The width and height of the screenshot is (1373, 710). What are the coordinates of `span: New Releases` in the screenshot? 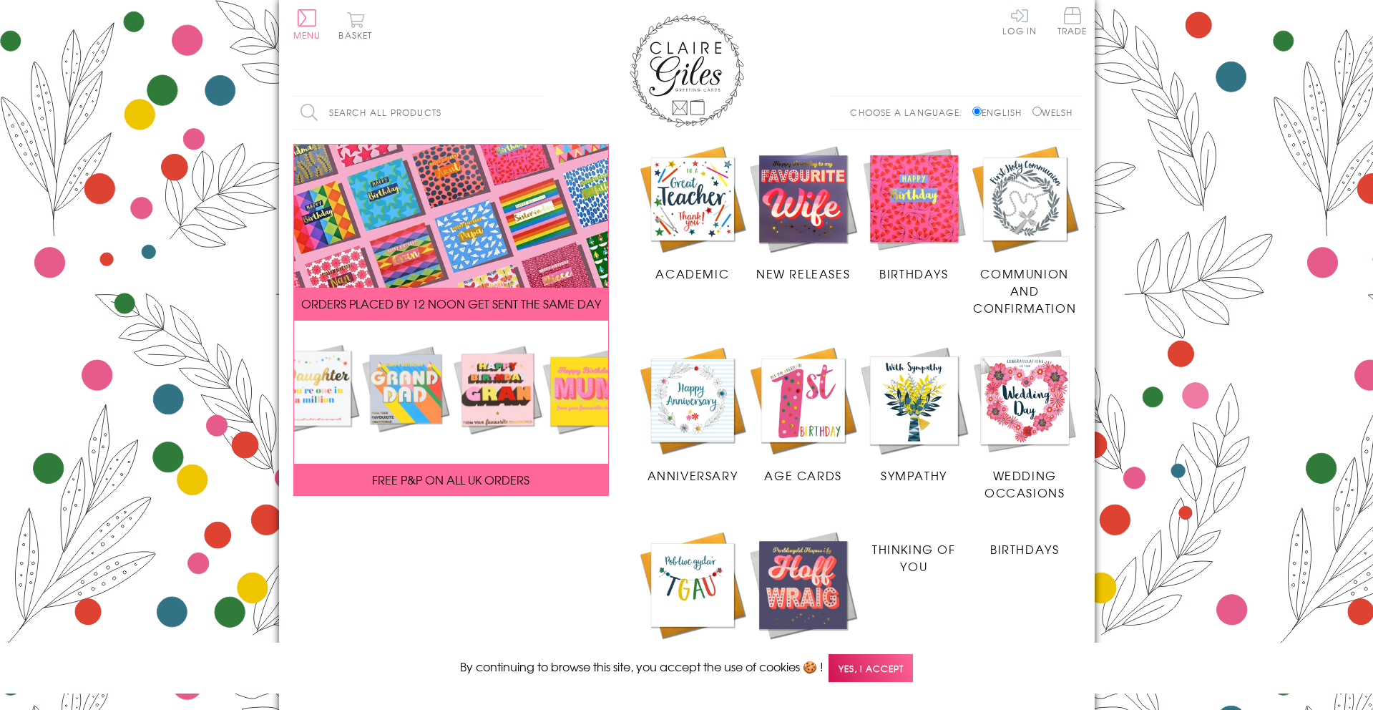 It's located at (803, 273).